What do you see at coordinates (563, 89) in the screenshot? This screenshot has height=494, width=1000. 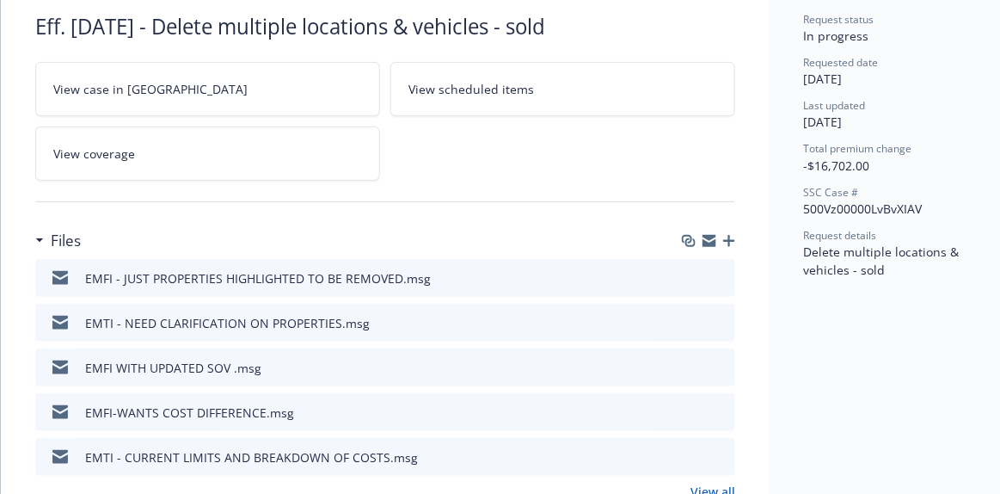 I see `a: View scheduled items` at bounding box center [563, 89].